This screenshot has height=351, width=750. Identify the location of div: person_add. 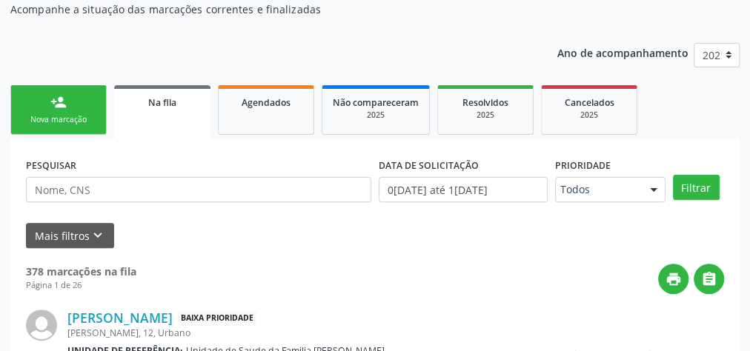
(59, 102).